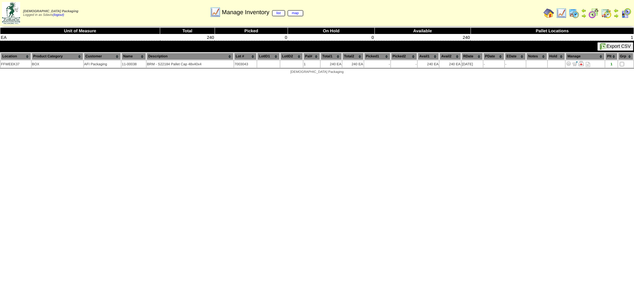 The height and width of the screenshot is (303, 634). Describe the element at coordinates (353, 56) in the screenshot. I see `th: Total2` at that location.